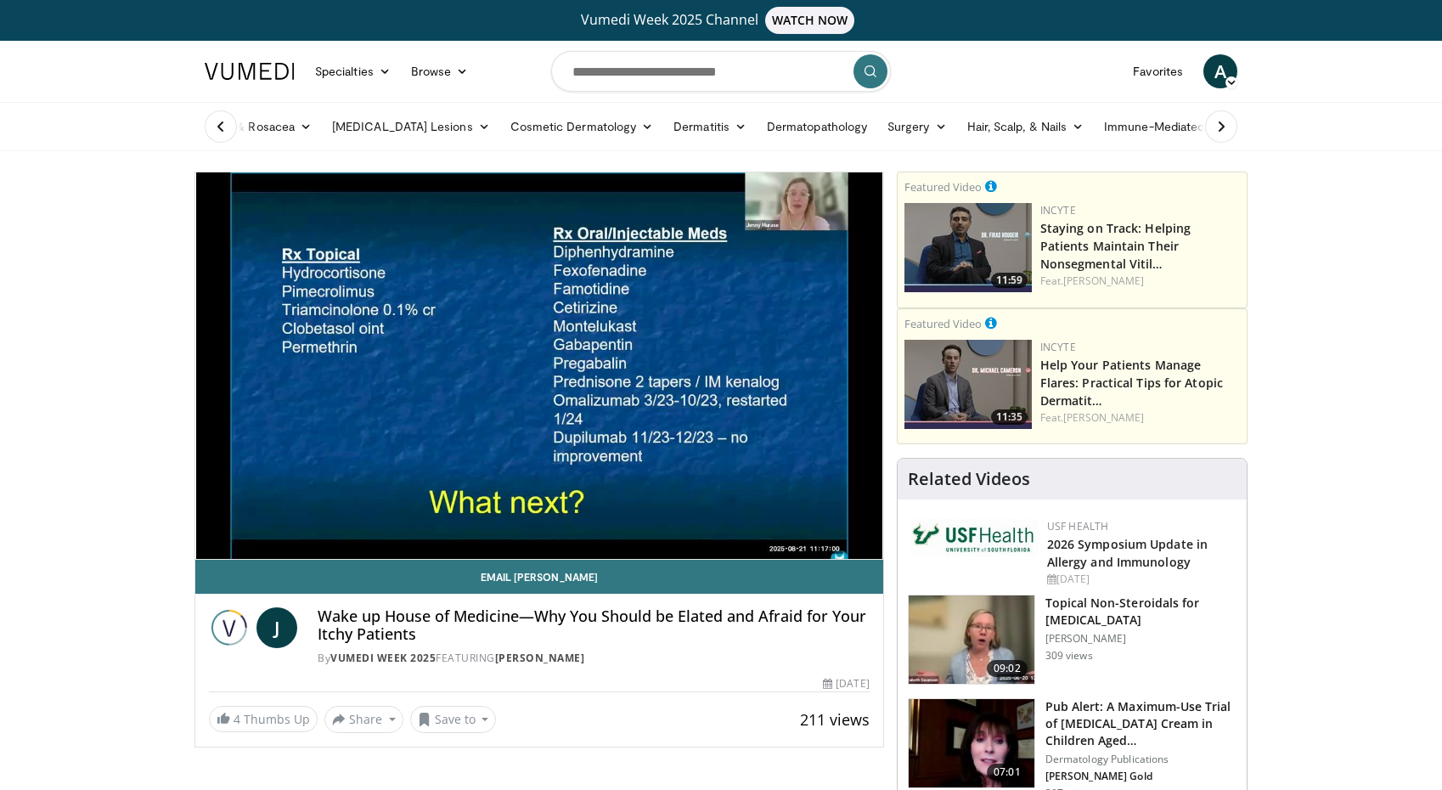 This screenshot has width=1442, height=790. Describe the element at coordinates (1220, 71) in the screenshot. I see `a: A` at that location.